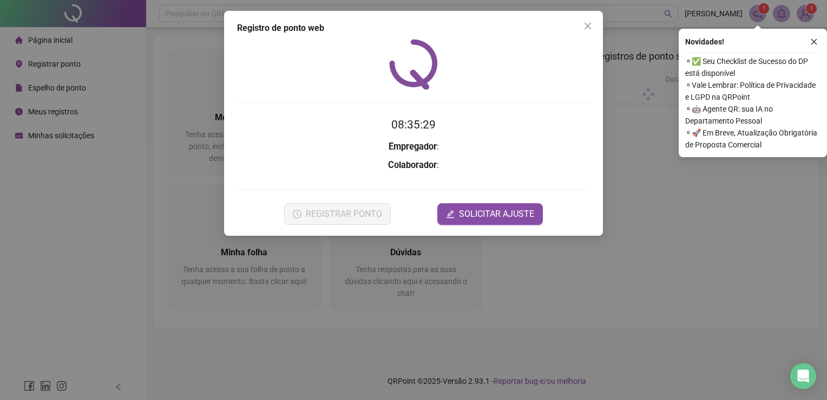  What do you see at coordinates (753, 91) in the screenshot?
I see `span: ⚬ Vale Lembrar: Política de Privacidade e LGPD na QRPoint` at bounding box center [753, 91].